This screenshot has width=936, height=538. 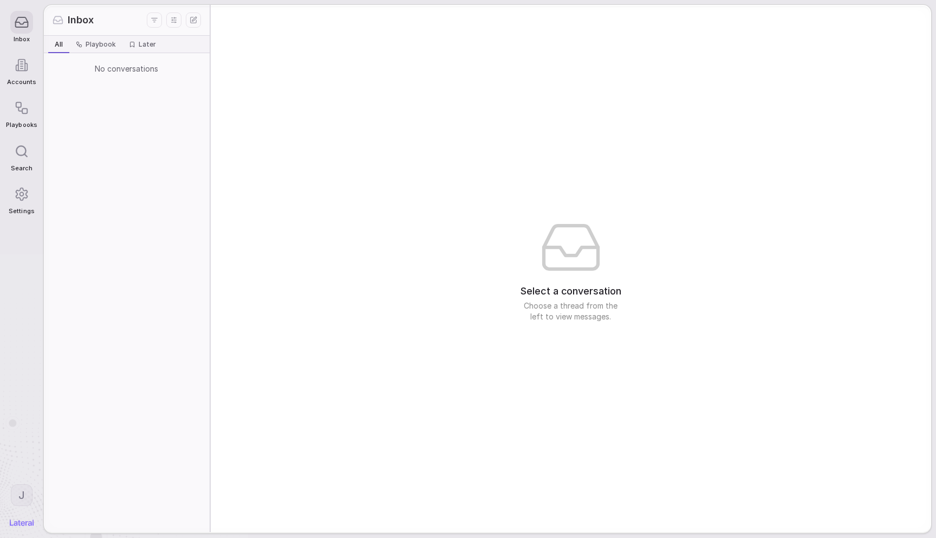 What do you see at coordinates (59, 44) in the screenshot?
I see `span: All` at bounding box center [59, 44].